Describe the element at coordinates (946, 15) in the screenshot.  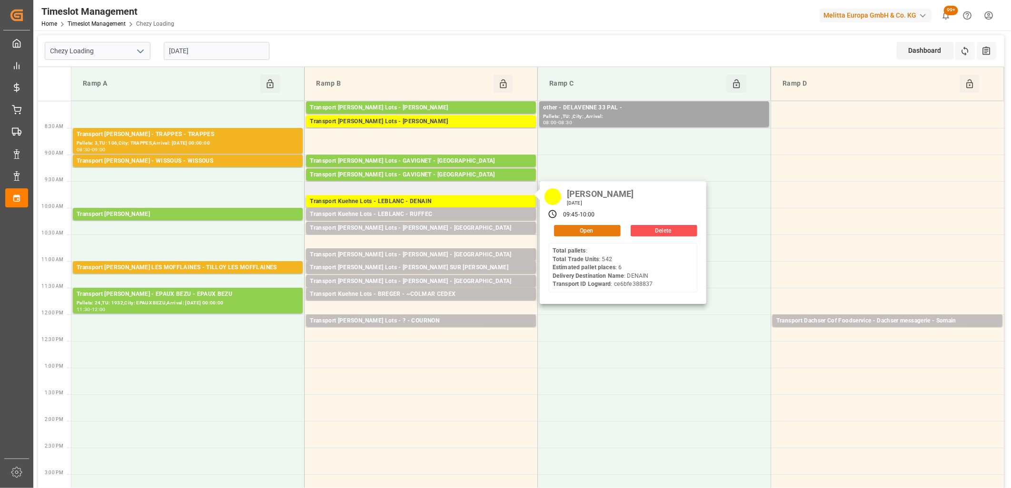
I see `button: show 100 new notifications` at that location.